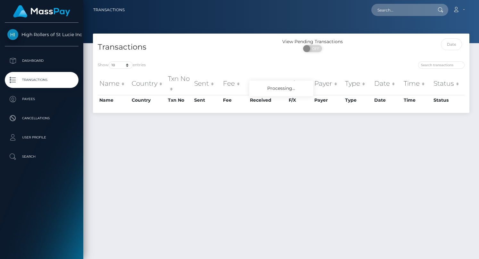 The image size is (479, 259). Describe the element at coordinates (42, 138) in the screenshot. I see `a: User Profile` at that location.